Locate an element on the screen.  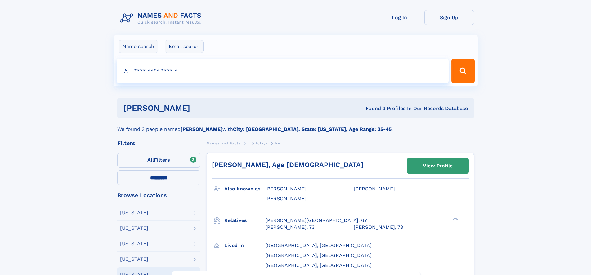
a: Names and Facts is located at coordinates (224, 143).